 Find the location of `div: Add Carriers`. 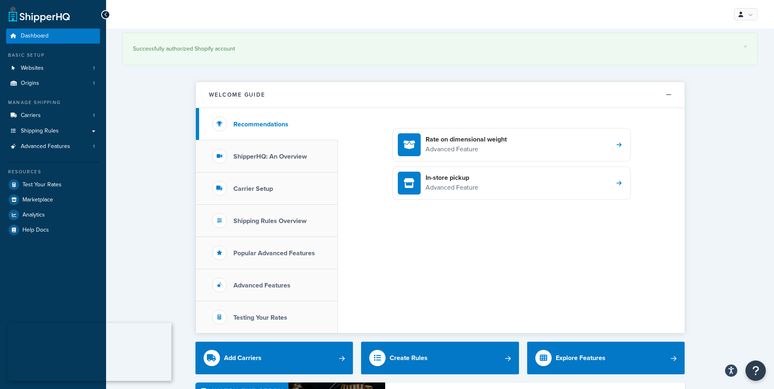

div: Add Carriers is located at coordinates (243, 358).